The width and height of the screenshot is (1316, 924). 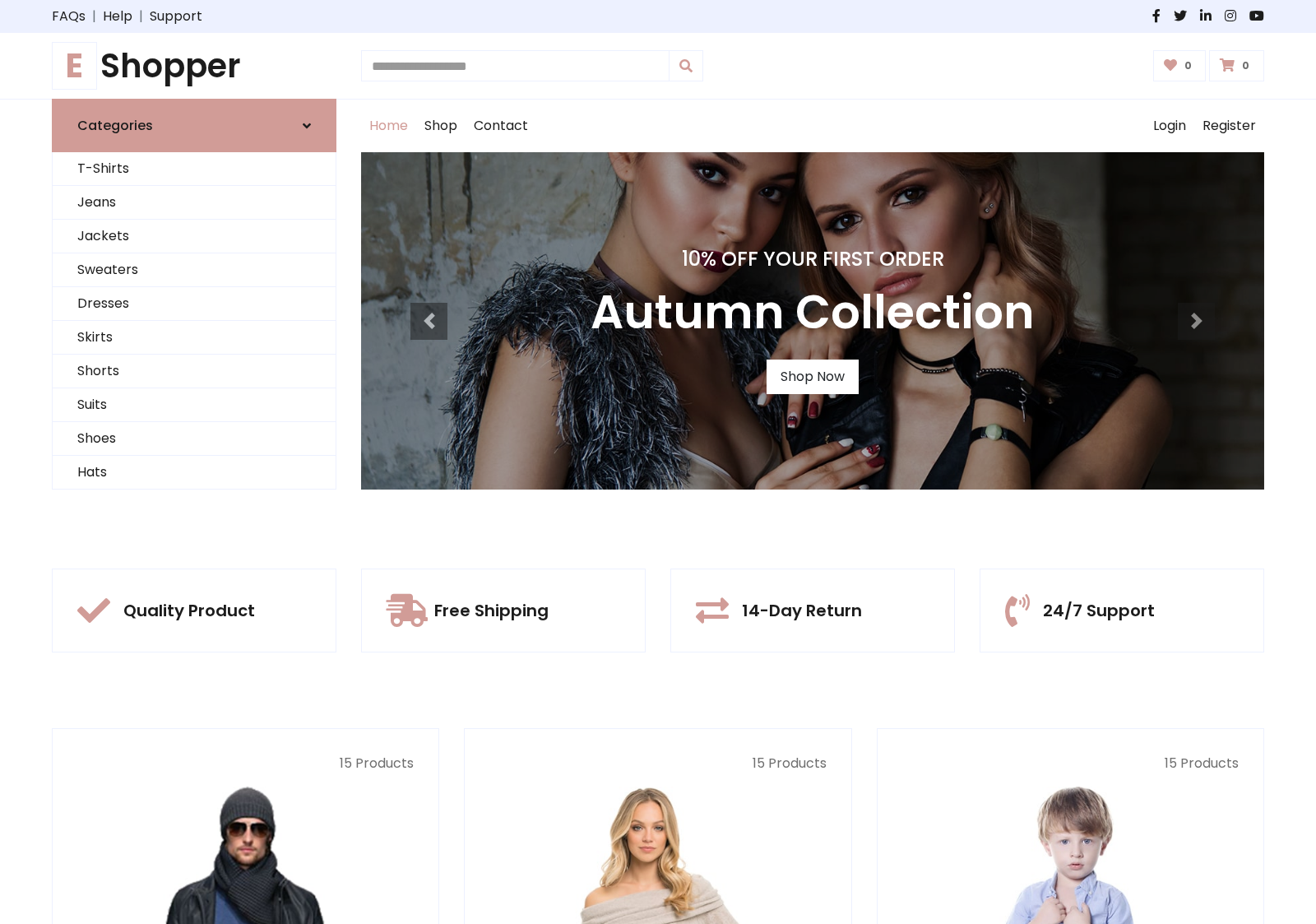 I want to click on a: Skirts, so click(x=195, y=337).